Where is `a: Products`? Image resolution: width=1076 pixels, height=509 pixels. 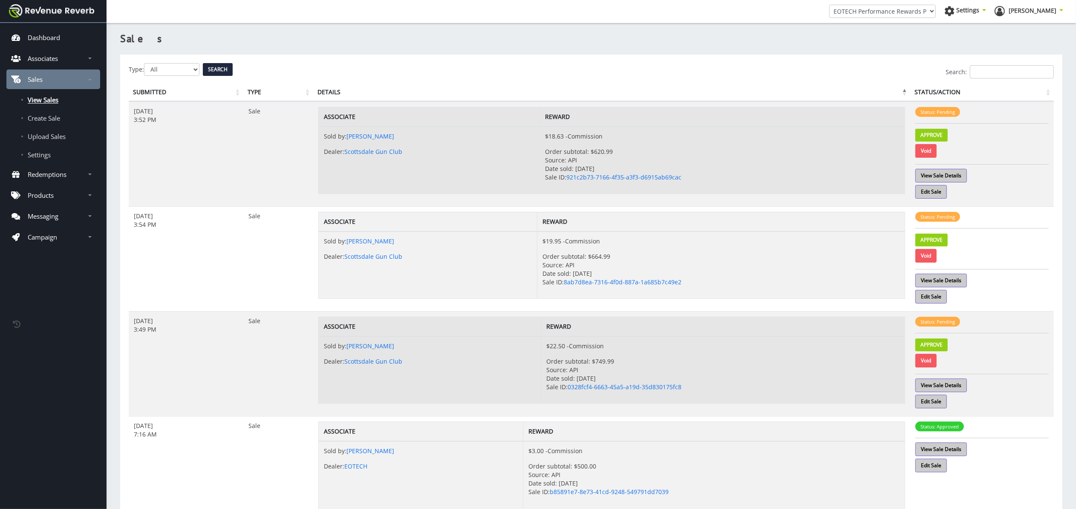 a: Products is located at coordinates (53, 195).